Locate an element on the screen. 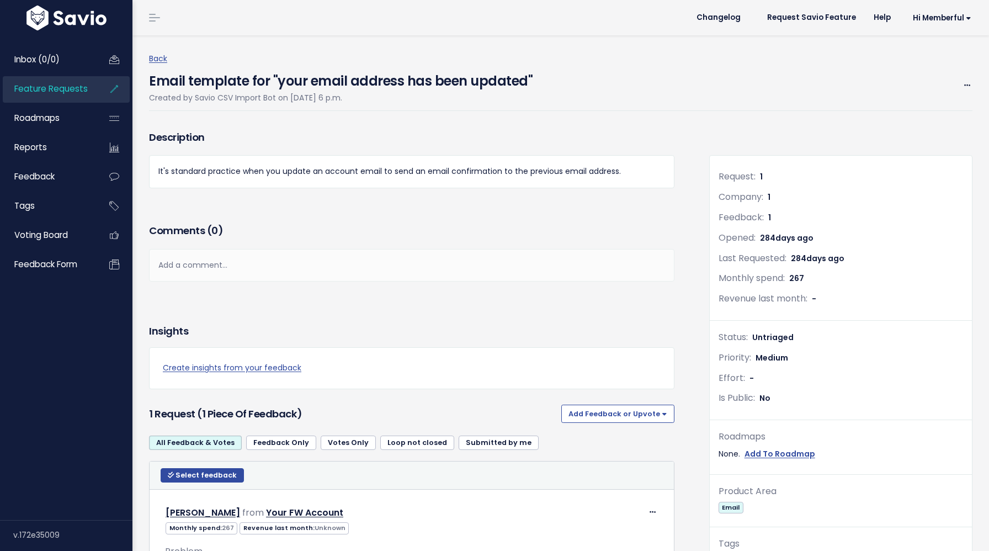  a: Voting Board is located at coordinates (47, 235).